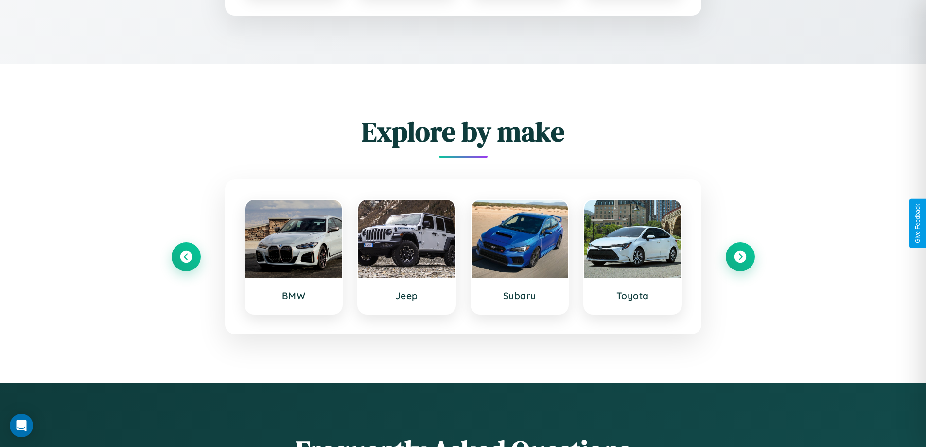 This screenshot has width=926, height=447. What do you see at coordinates (918, 223) in the screenshot?
I see `div: Give Feedback` at bounding box center [918, 223].